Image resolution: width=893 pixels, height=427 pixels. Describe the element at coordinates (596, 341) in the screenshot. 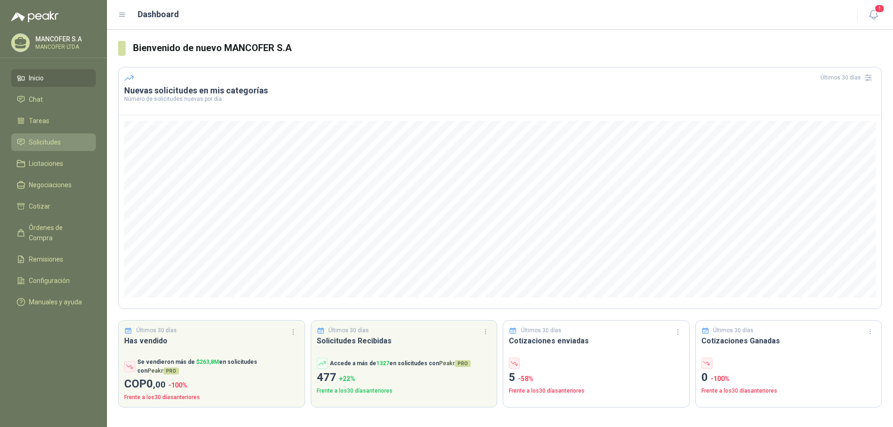

I see `h3: Cotizaciones enviadas` at that location.